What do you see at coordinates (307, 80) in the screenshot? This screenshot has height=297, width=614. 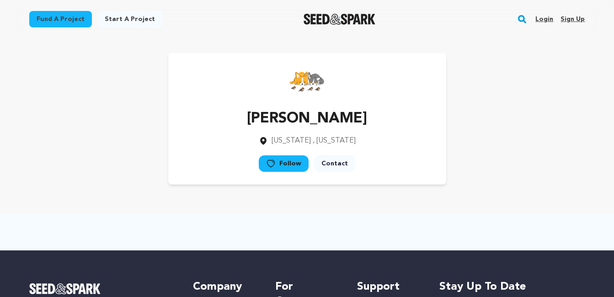 I see `img: https://seedandspark-static.s3.us-east-2.amazonaws.com/images/User/002/048/564/medium/46aaac57aed...` at bounding box center [307, 80].